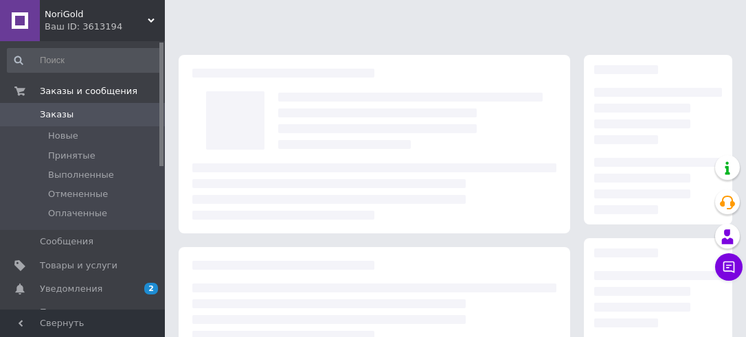 Image resolution: width=746 pixels, height=337 pixels. What do you see at coordinates (63, 136) in the screenshot?
I see `span: Новые` at bounding box center [63, 136].